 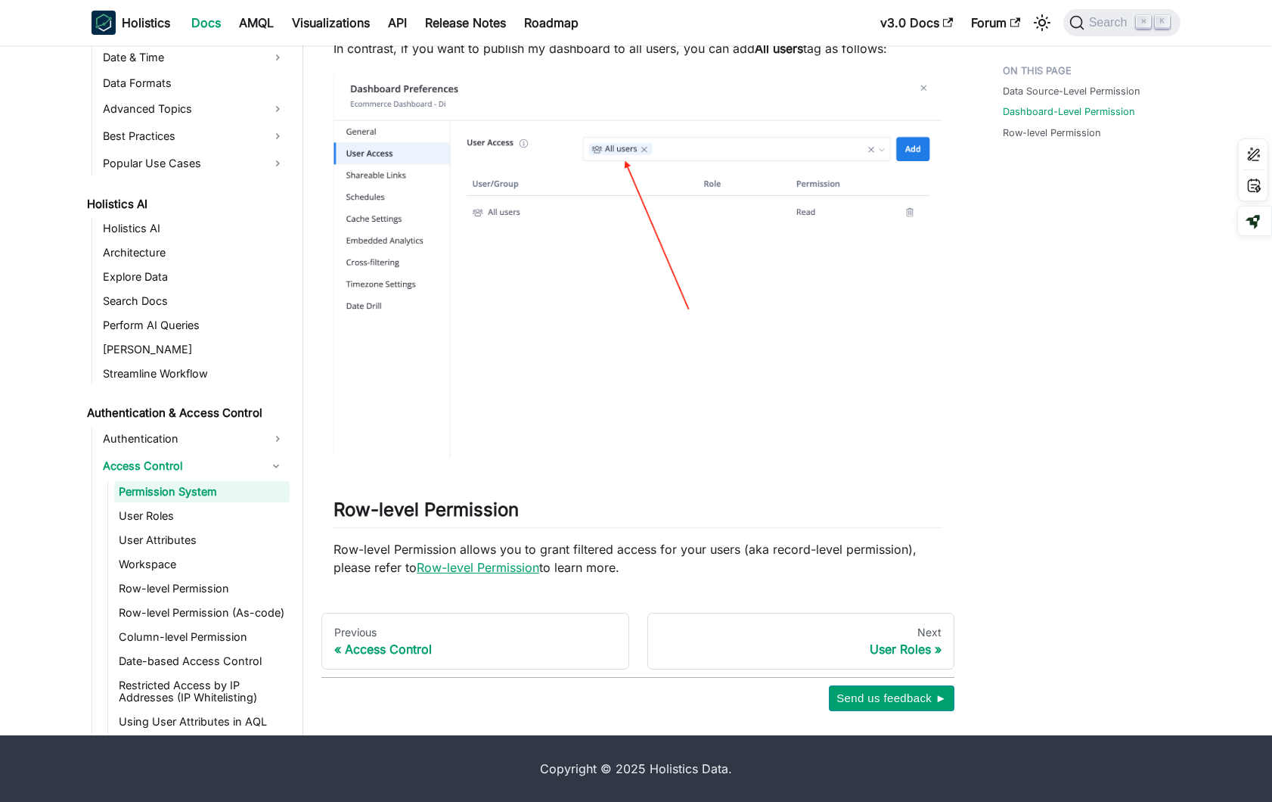 I want to click on a: Docs, so click(x=206, y=23).